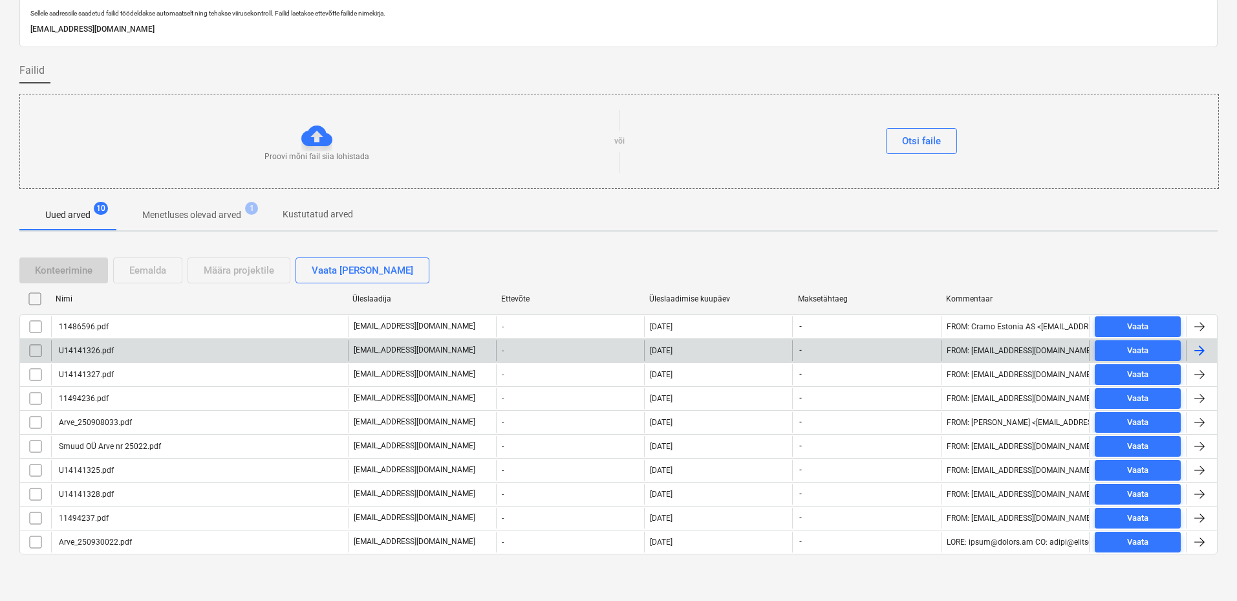  I want to click on p: Kustutatud arved, so click(317, 214).